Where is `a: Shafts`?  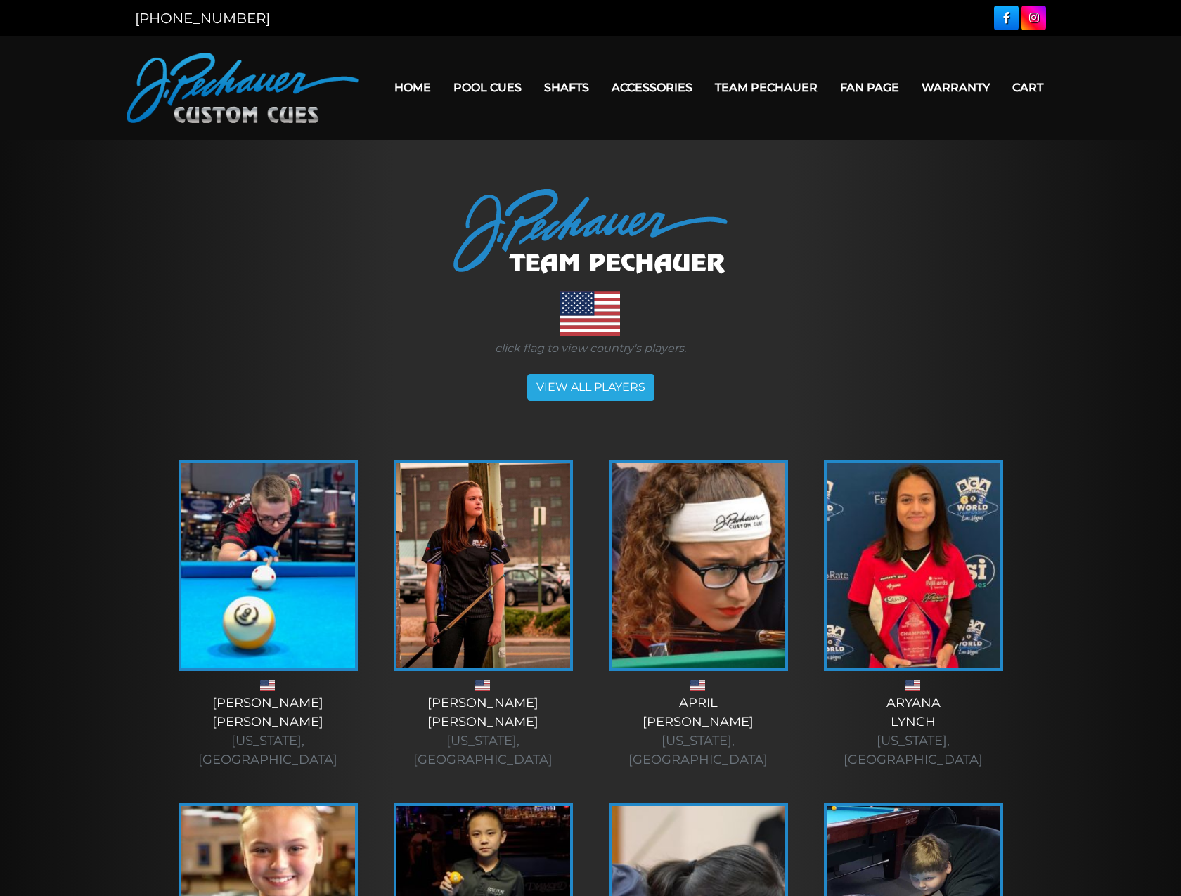
a: Shafts is located at coordinates (566, 87).